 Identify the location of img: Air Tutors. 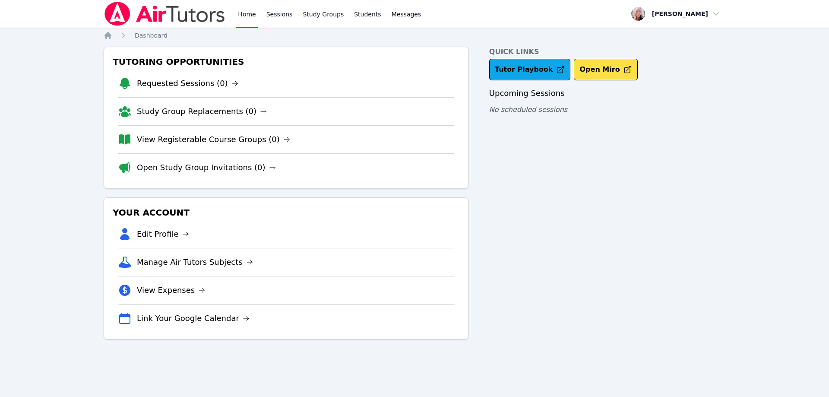
(165, 14).